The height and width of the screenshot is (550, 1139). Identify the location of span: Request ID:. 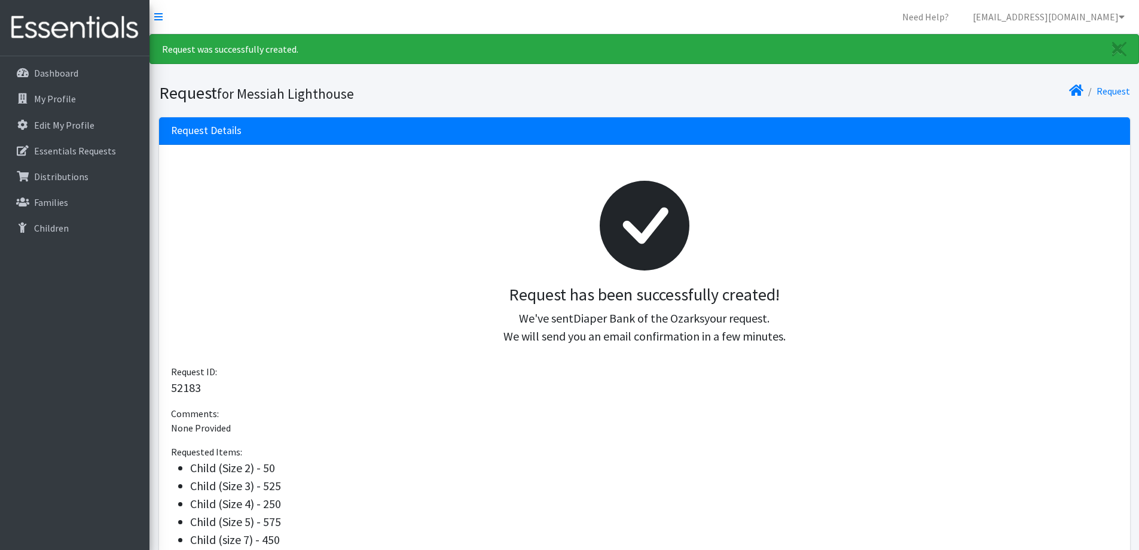
(194, 371).